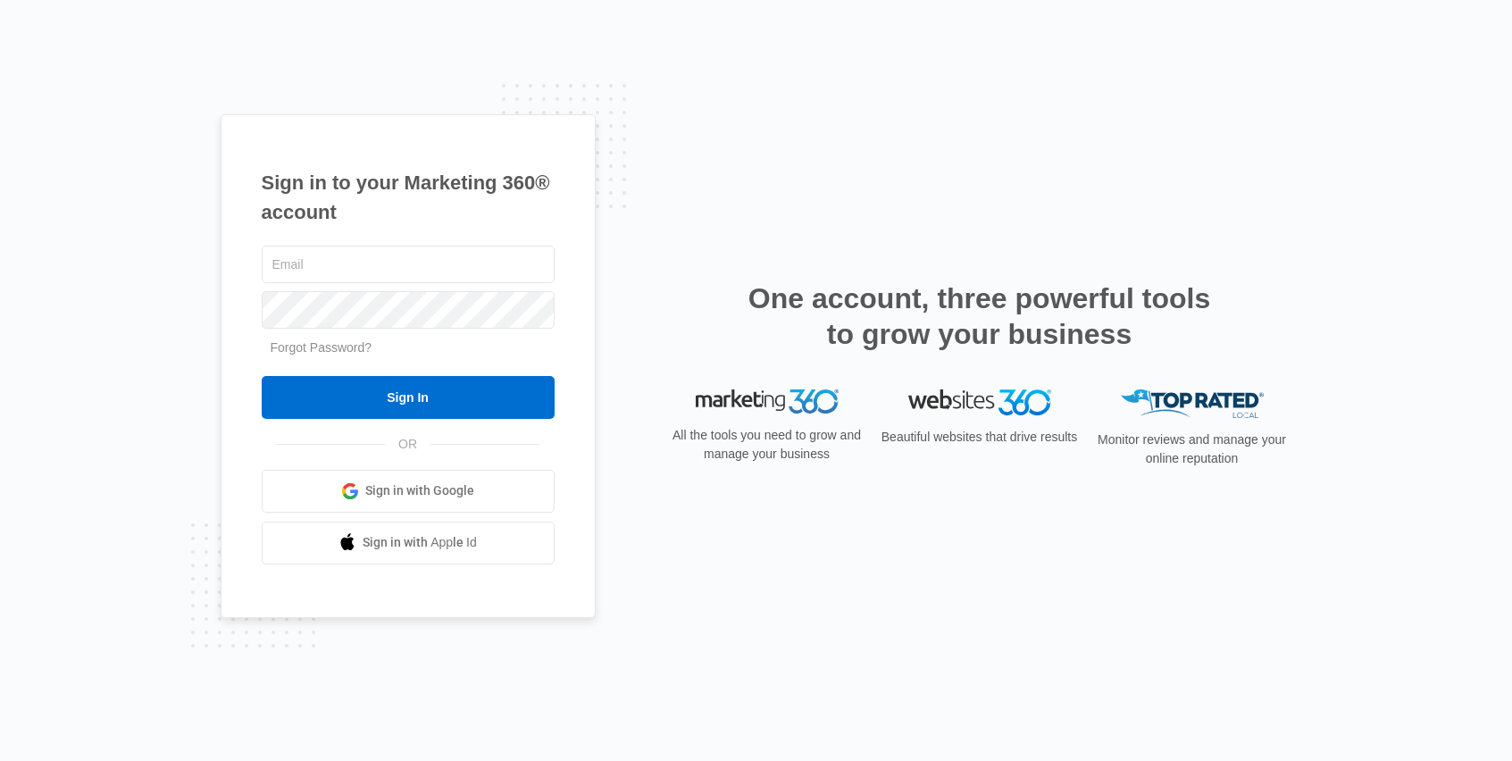 This screenshot has height=761, width=1512. I want to click on h1: Sign in to your Marketing 360® account, so click(408, 197).